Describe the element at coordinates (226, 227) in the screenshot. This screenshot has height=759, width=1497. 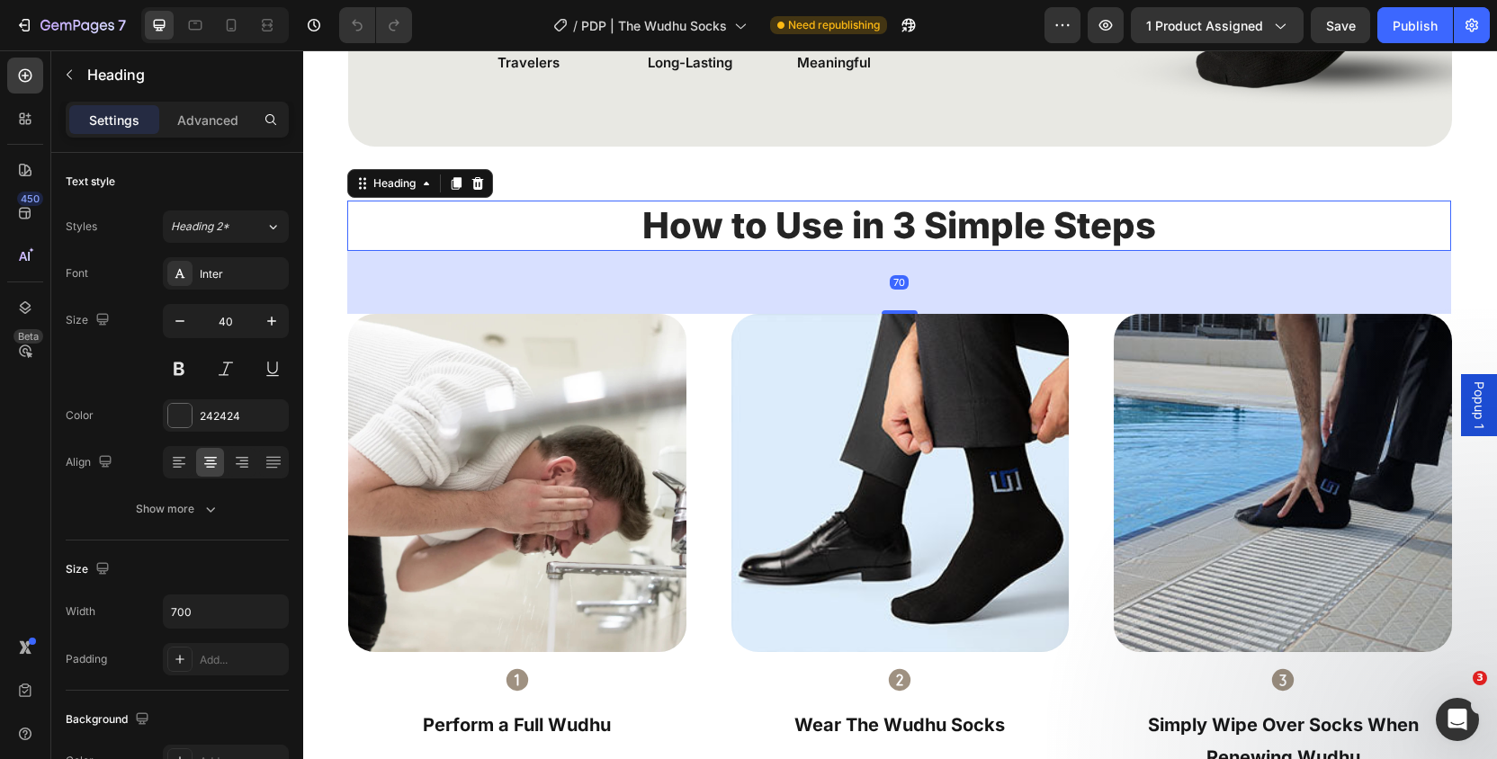
I see `button: Heading 2*` at that location.